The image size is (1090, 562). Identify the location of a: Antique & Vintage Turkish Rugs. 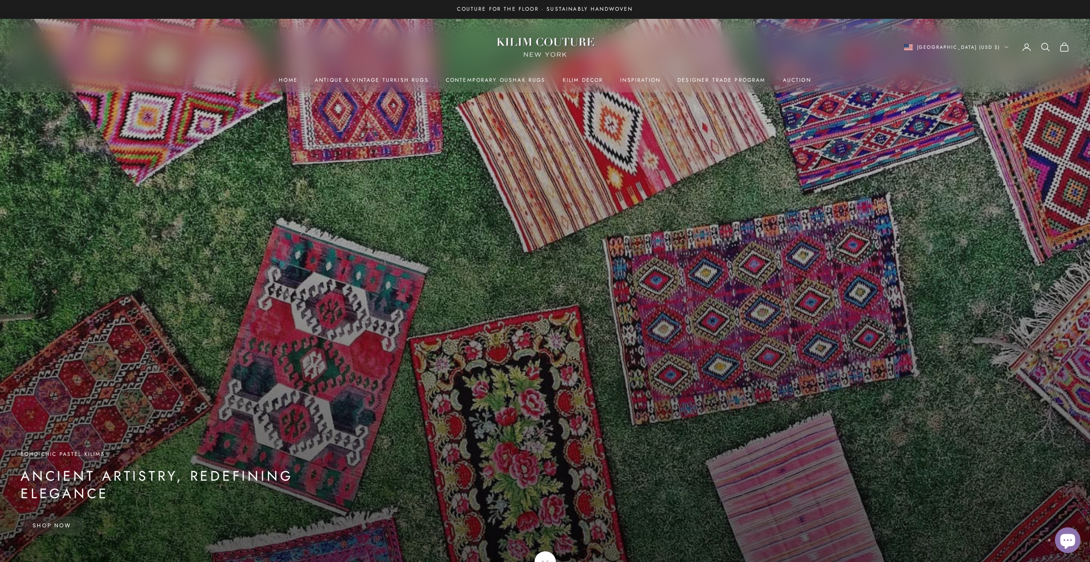
(372, 80).